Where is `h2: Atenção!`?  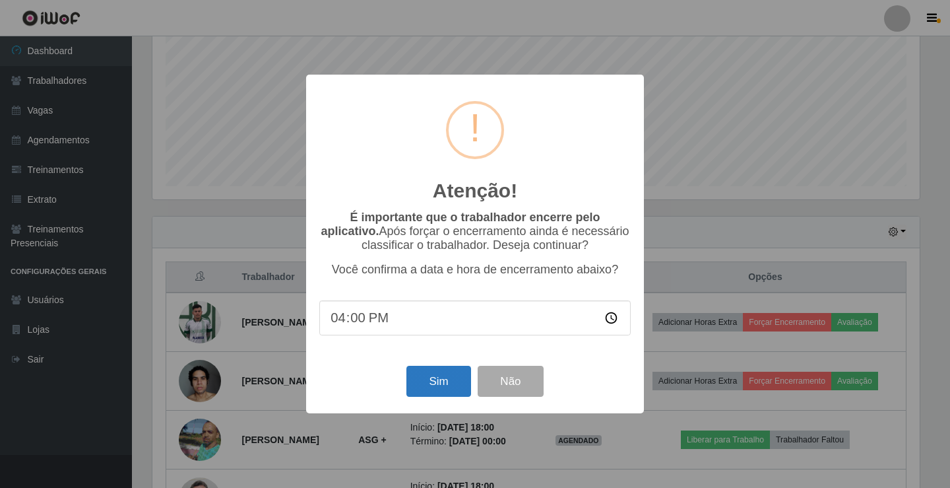
h2: Atenção! is located at coordinates (475, 191).